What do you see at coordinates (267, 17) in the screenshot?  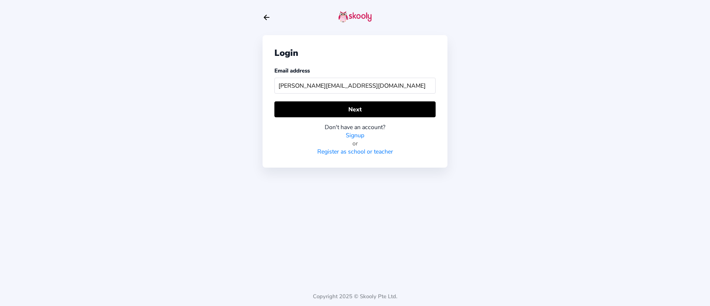 I see `ion-icon: arrow back outline` at bounding box center [267, 17].